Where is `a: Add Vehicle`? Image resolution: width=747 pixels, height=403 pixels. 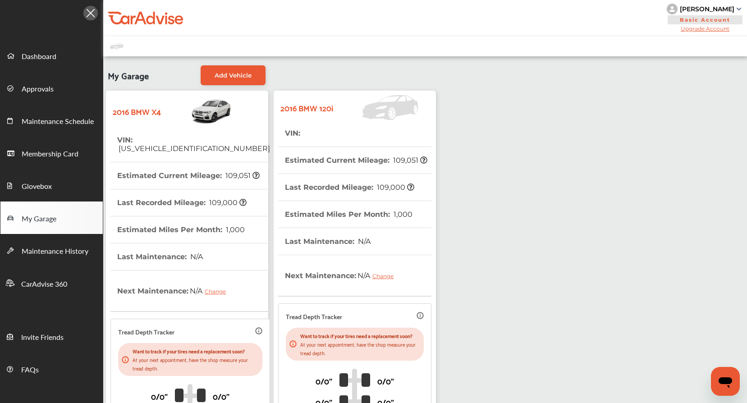
a: Add Vehicle is located at coordinates (233, 75).